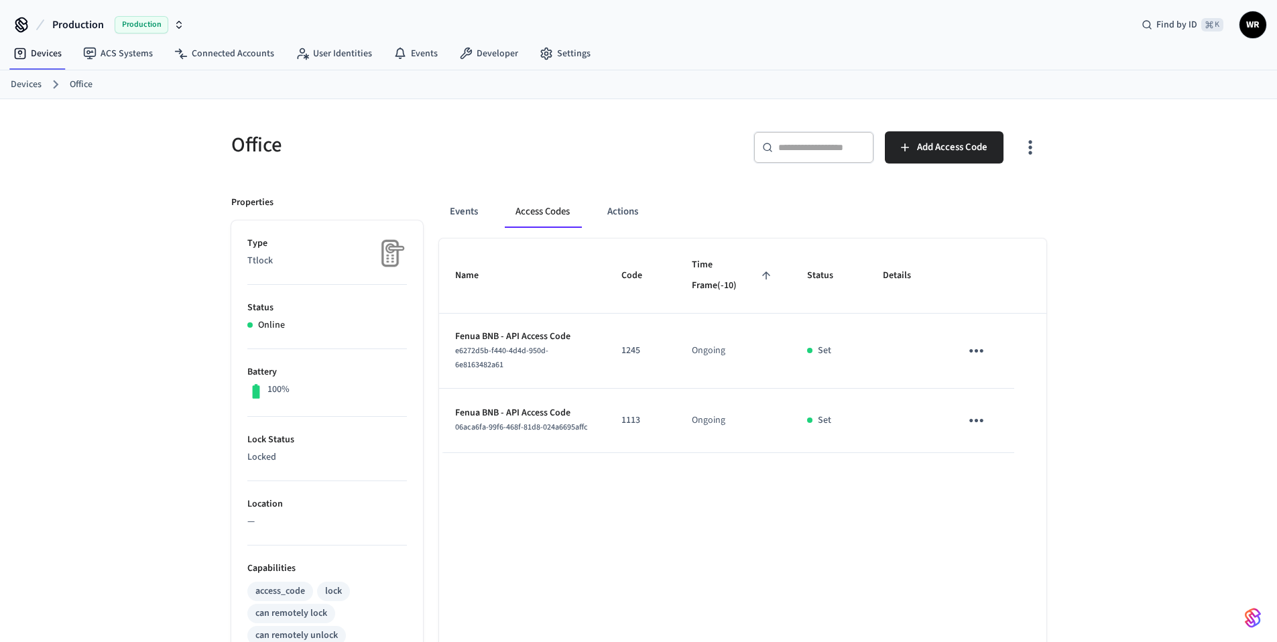  Describe the element at coordinates (1253, 25) in the screenshot. I see `button: WR` at that location.